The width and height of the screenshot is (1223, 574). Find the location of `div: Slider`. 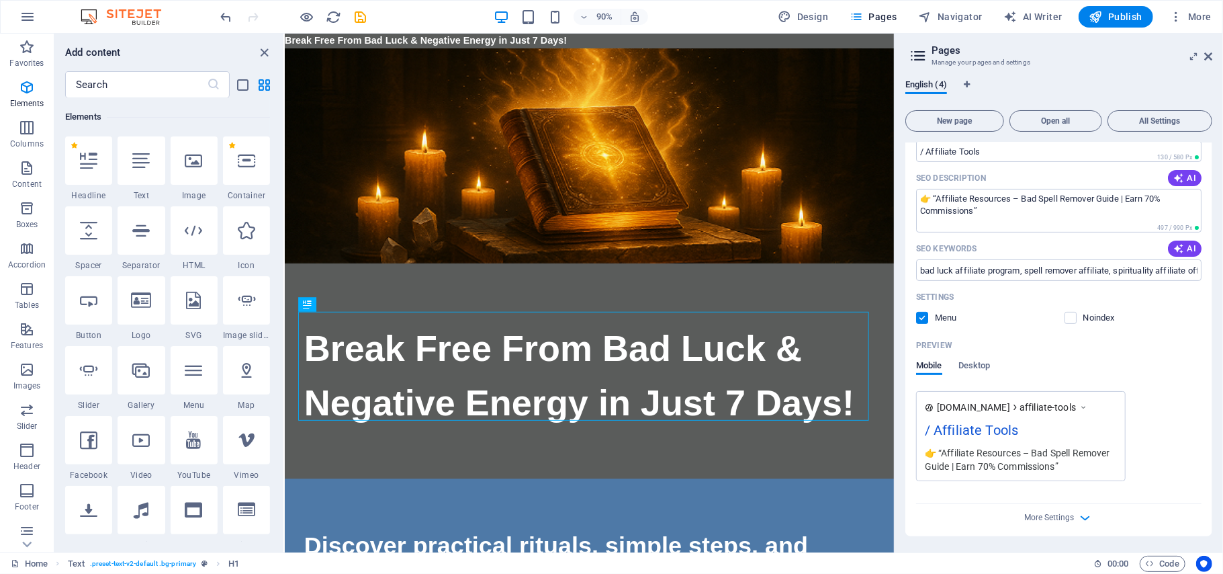

div: Slider is located at coordinates (89, 378).